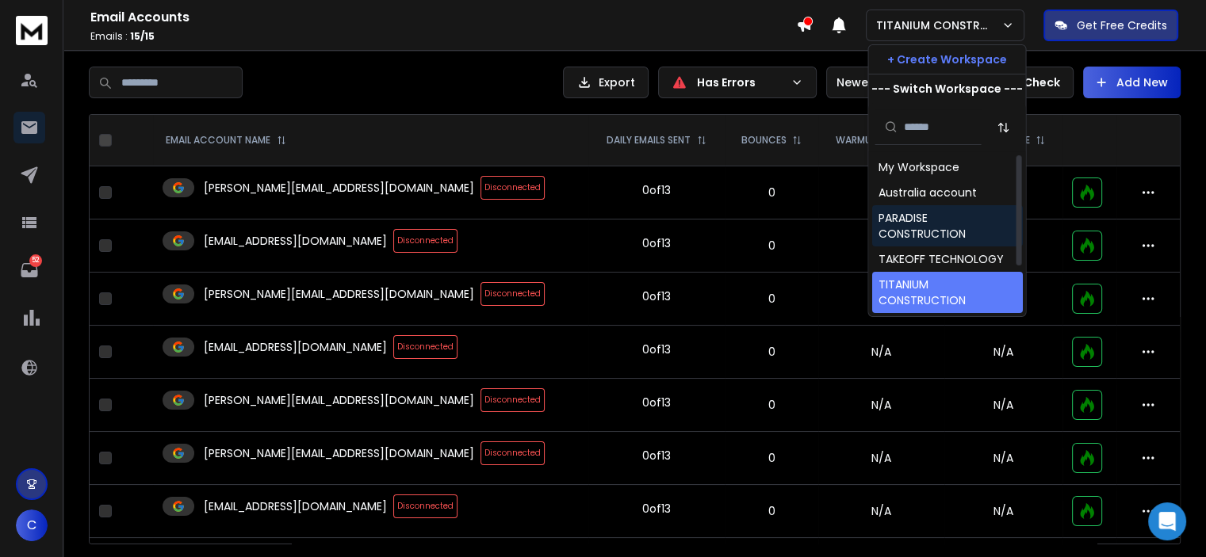  Describe the element at coordinates (918, 167) in the screenshot. I see `div: My Workspace` at that location.